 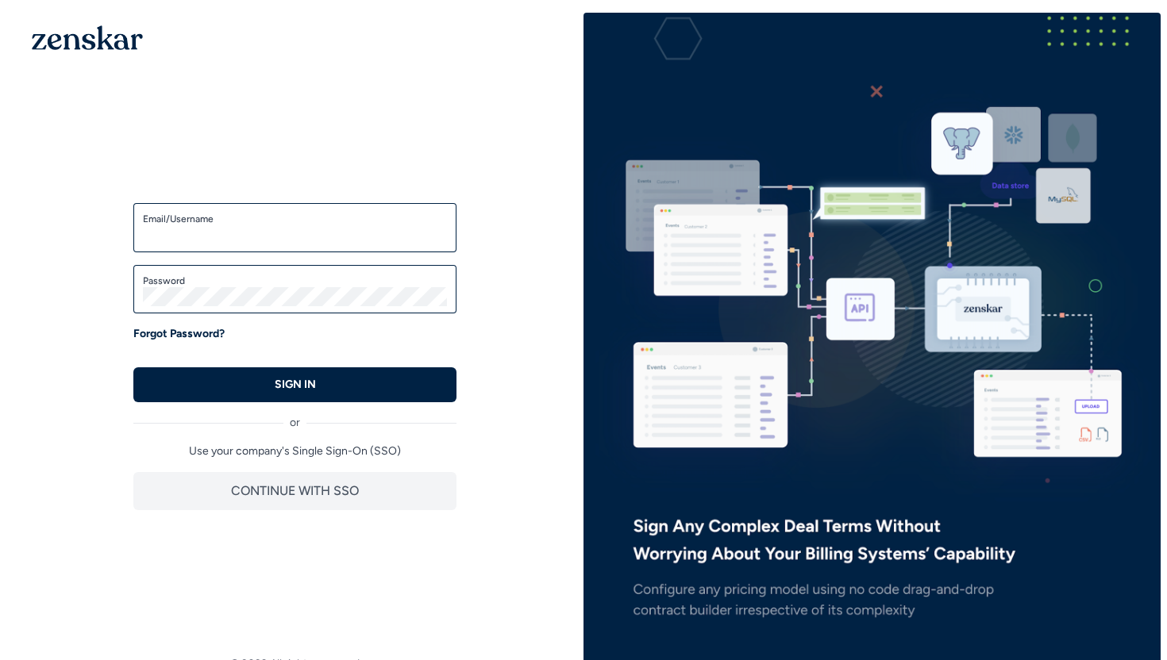 What do you see at coordinates (295, 281) in the screenshot?
I see `label: Password` at bounding box center [295, 281].